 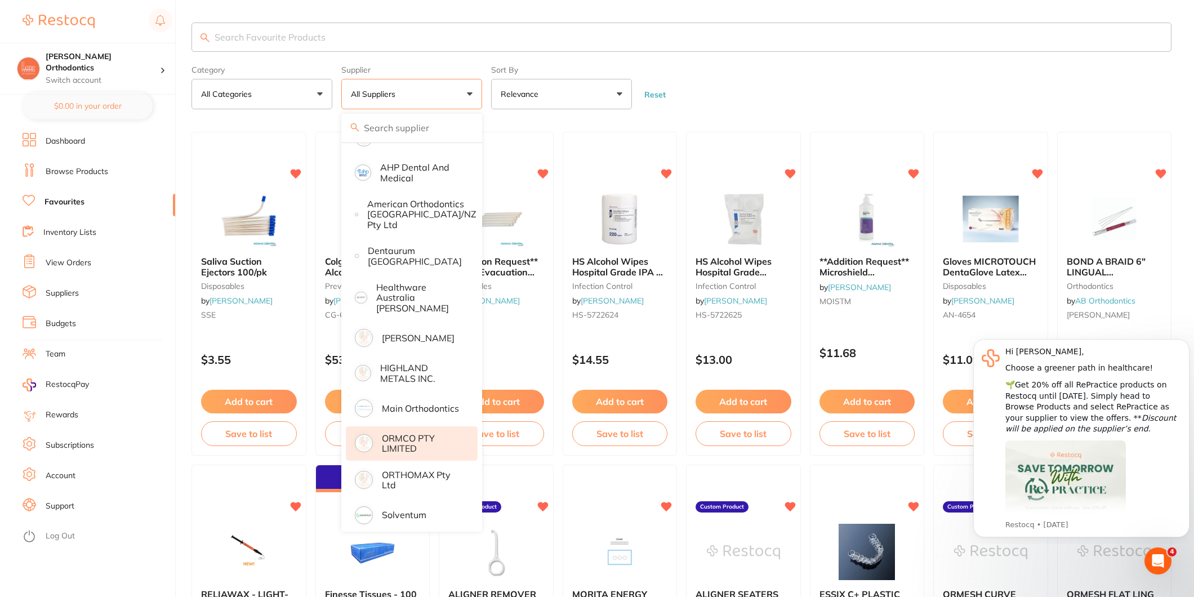 What do you see at coordinates (103, 81) in the screenshot?
I see `p: Switch account` at bounding box center [103, 81].